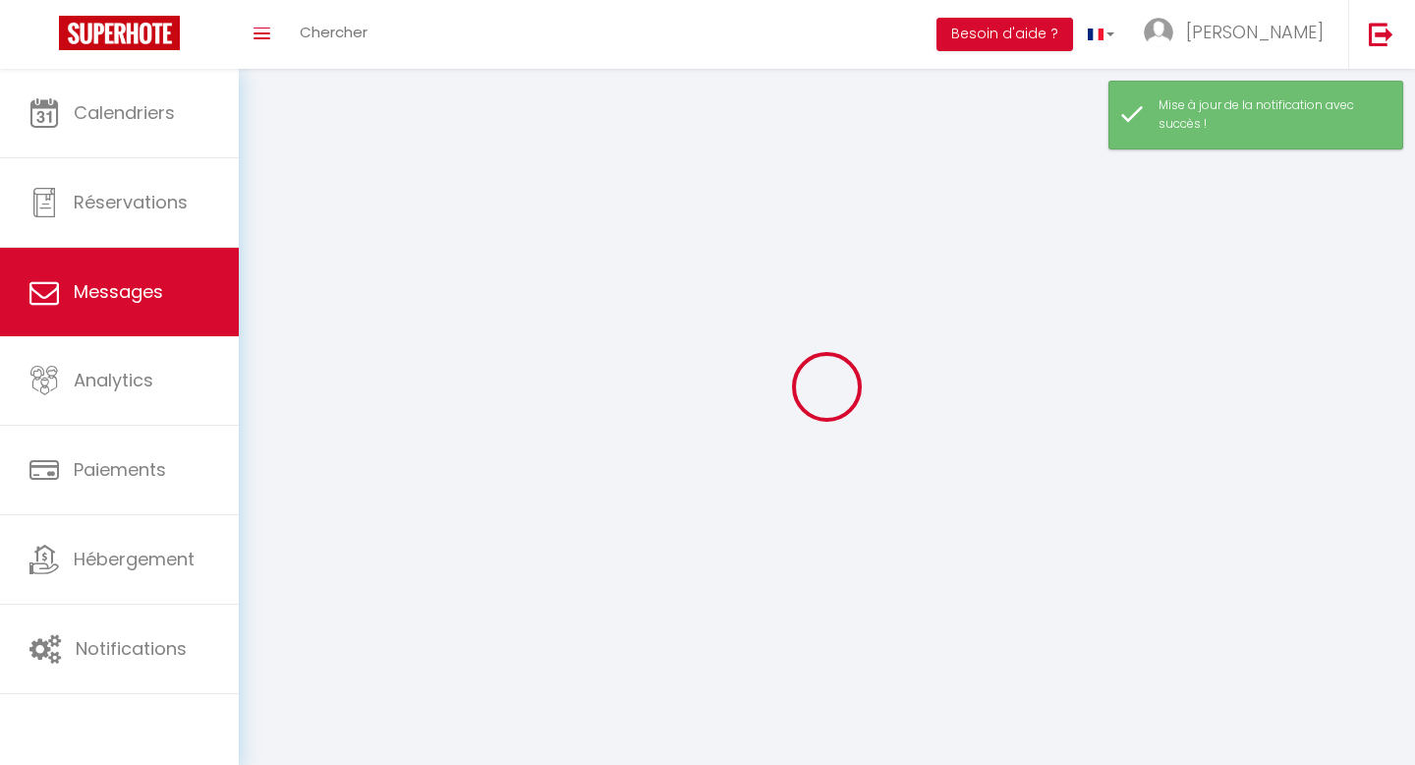 The width and height of the screenshot is (1415, 765). What do you see at coordinates (113, 379) in the screenshot?
I see `span: Analytics` at bounding box center [113, 379].